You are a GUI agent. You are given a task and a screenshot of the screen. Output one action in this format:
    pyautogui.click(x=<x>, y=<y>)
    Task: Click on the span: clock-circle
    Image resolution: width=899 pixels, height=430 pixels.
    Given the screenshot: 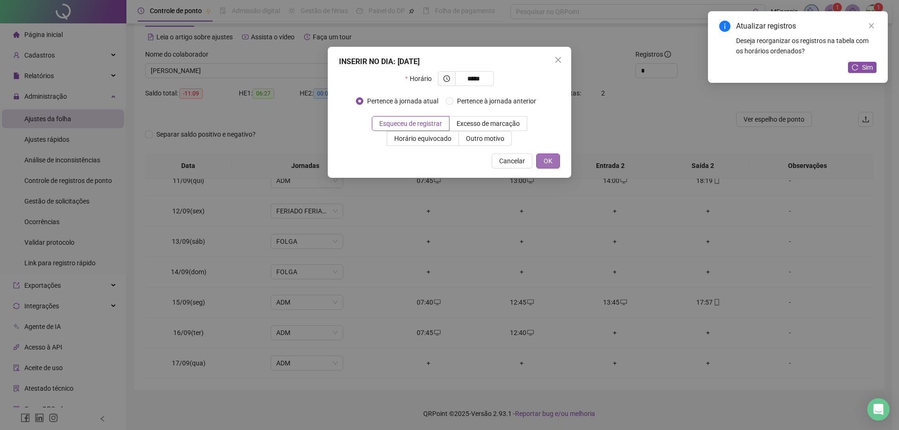 What is the action you would take?
    pyautogui.click(x=447, y=79)
    